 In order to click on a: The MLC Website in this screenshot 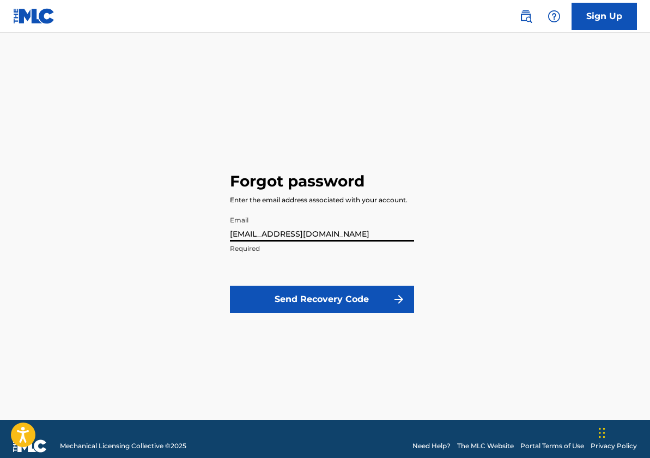, I will do `click(485, 446)`.